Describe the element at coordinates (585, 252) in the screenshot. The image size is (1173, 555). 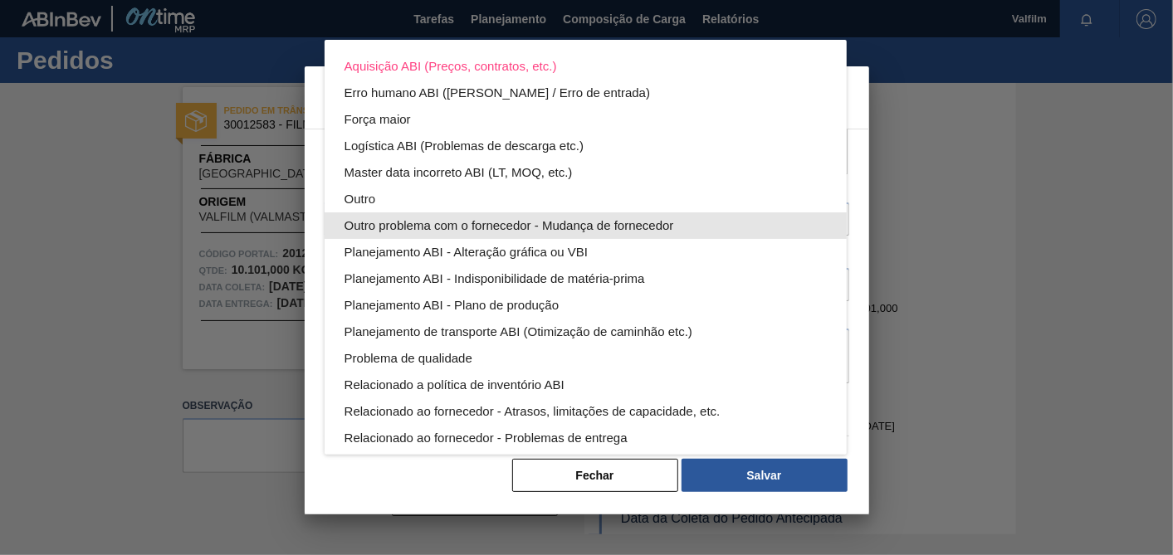
I see `div: Planejamento ABI - Alteração gráfica ou VBI` at that location.